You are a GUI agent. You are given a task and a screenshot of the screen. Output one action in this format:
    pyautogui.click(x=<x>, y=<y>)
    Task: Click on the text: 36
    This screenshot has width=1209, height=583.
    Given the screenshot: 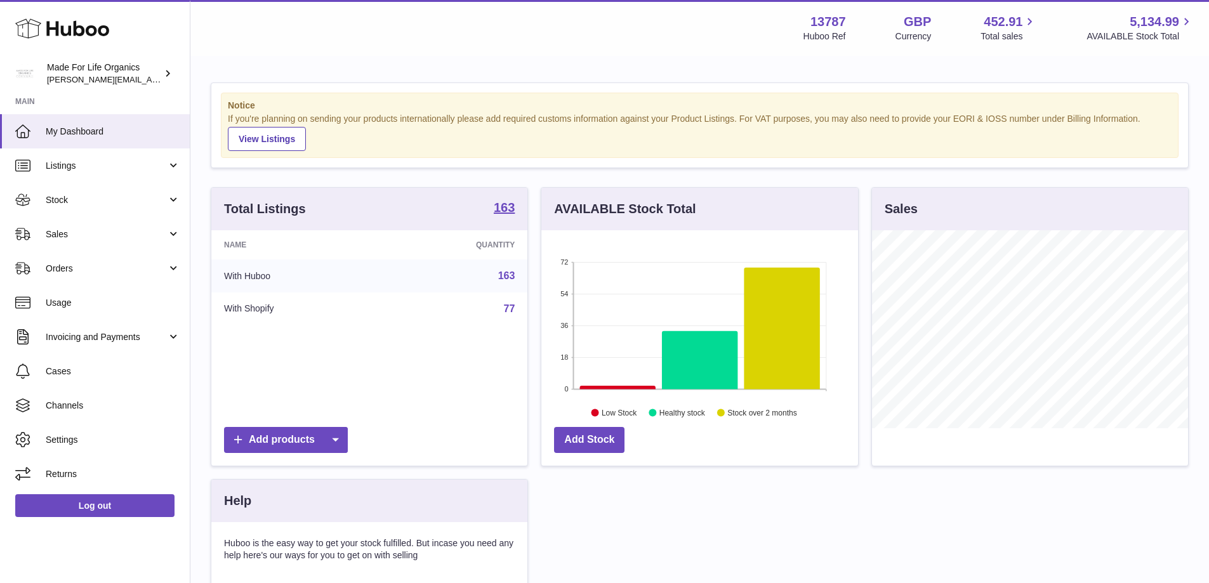 What is the action you would take?
    pyautogui.click(x=565, y=326)
    